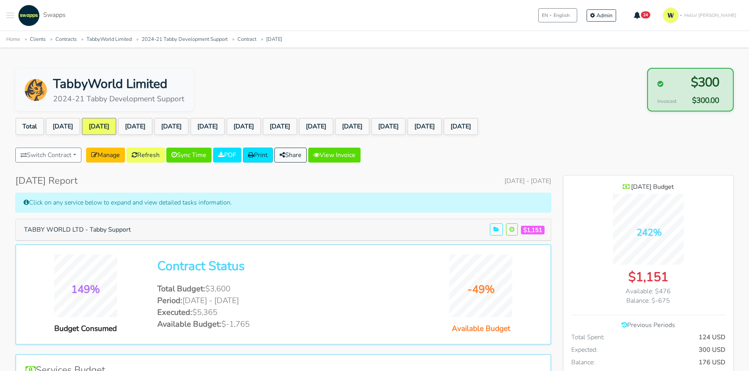 This screenshot has height=371, width=749. Describe the element at coordinates (561, 15) in the screenshot. I see `span: English` at that location.